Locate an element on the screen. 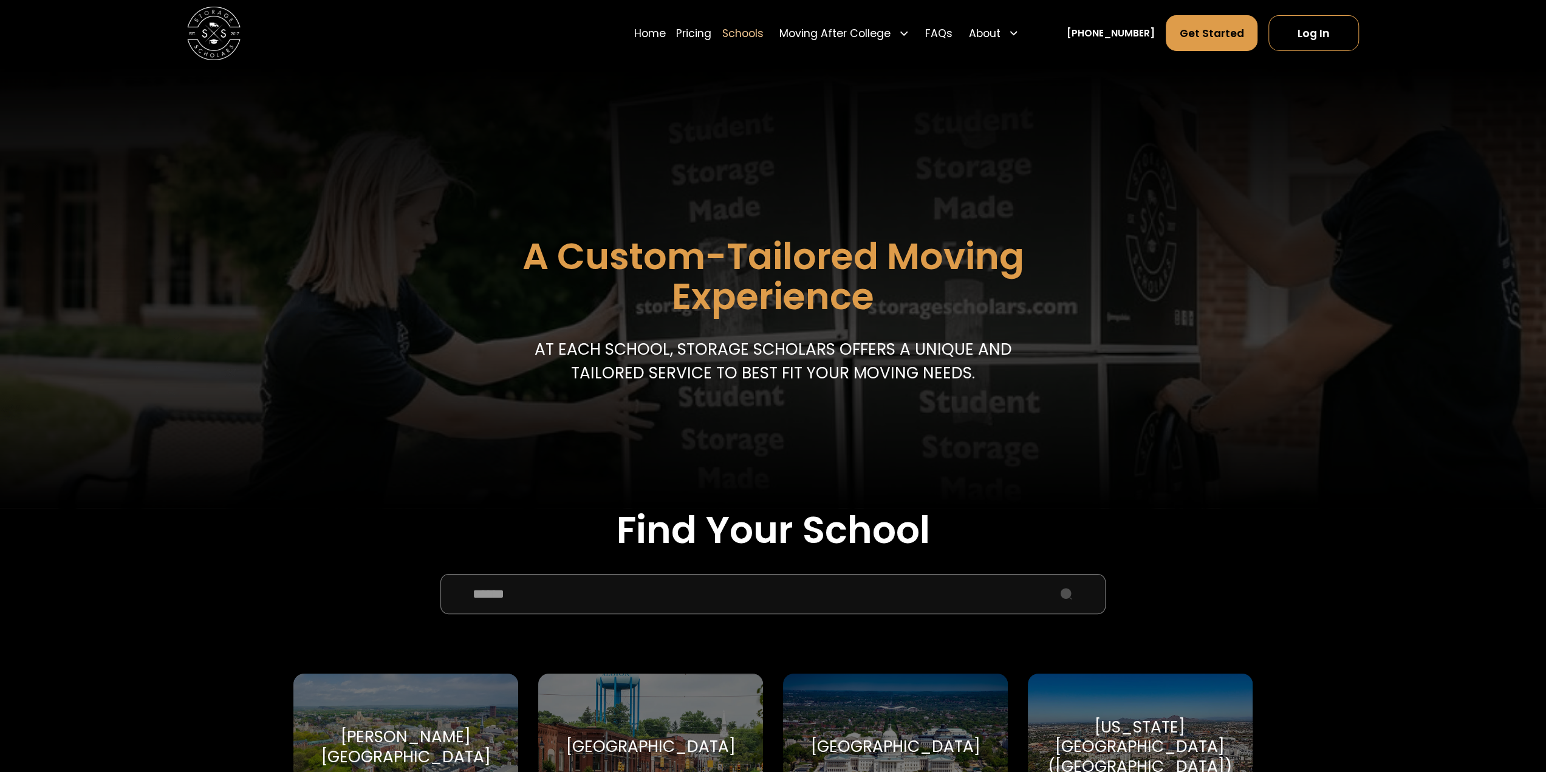  a: Get Started is located at coordinates (1212, 33).